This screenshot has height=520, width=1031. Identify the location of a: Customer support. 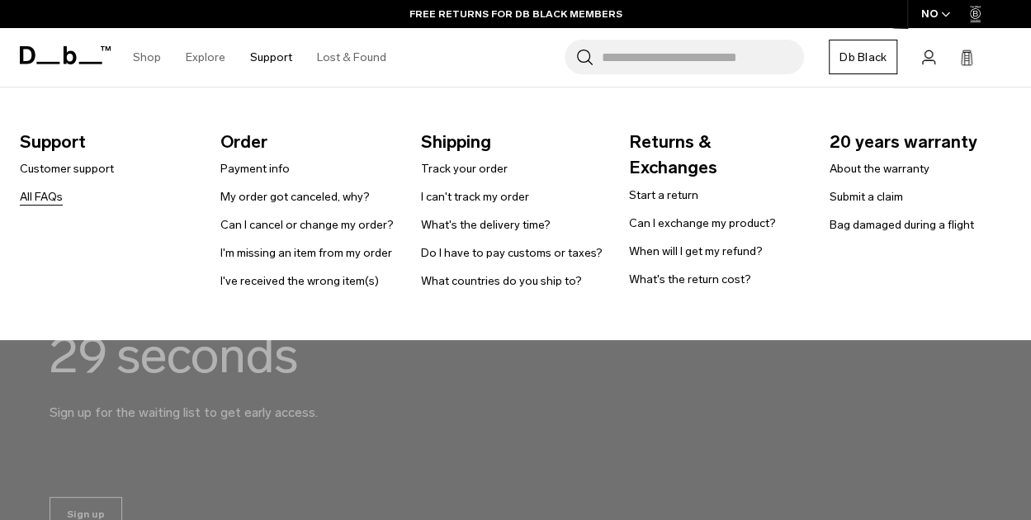
(67, 168).